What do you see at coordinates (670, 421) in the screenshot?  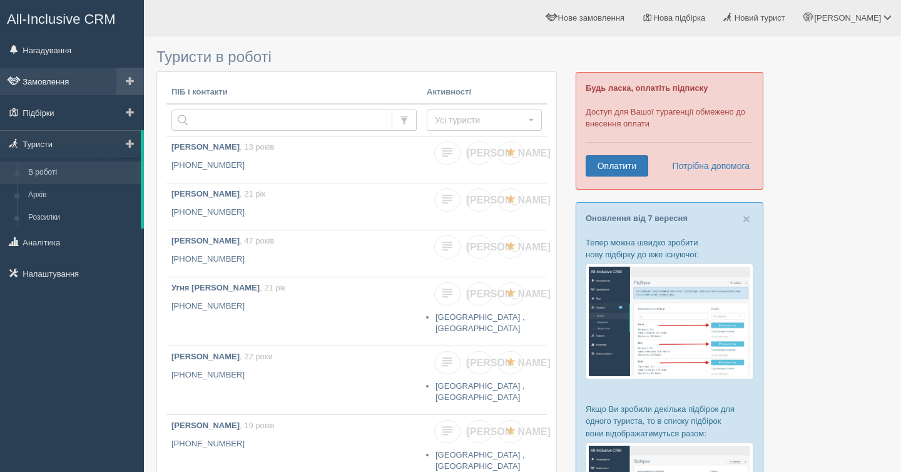 I see `p: Якщо Ви зробили декілька підбірок для одного туриста, то в списку підбірок вони відображатимуться...` at bounding box center [670, 421].